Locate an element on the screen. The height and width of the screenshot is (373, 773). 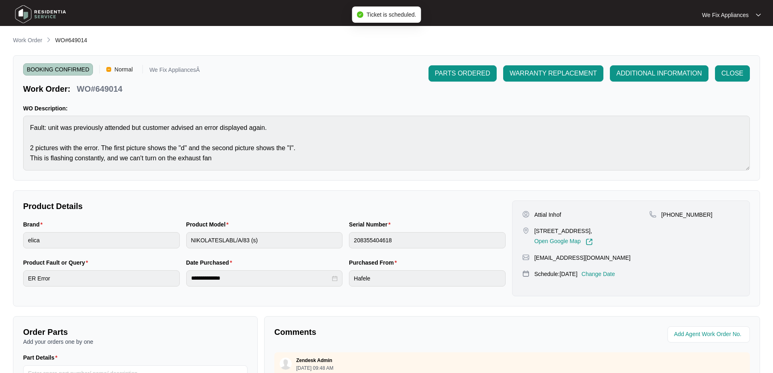
a: Open Google Map is located at coordinates (564, 242).